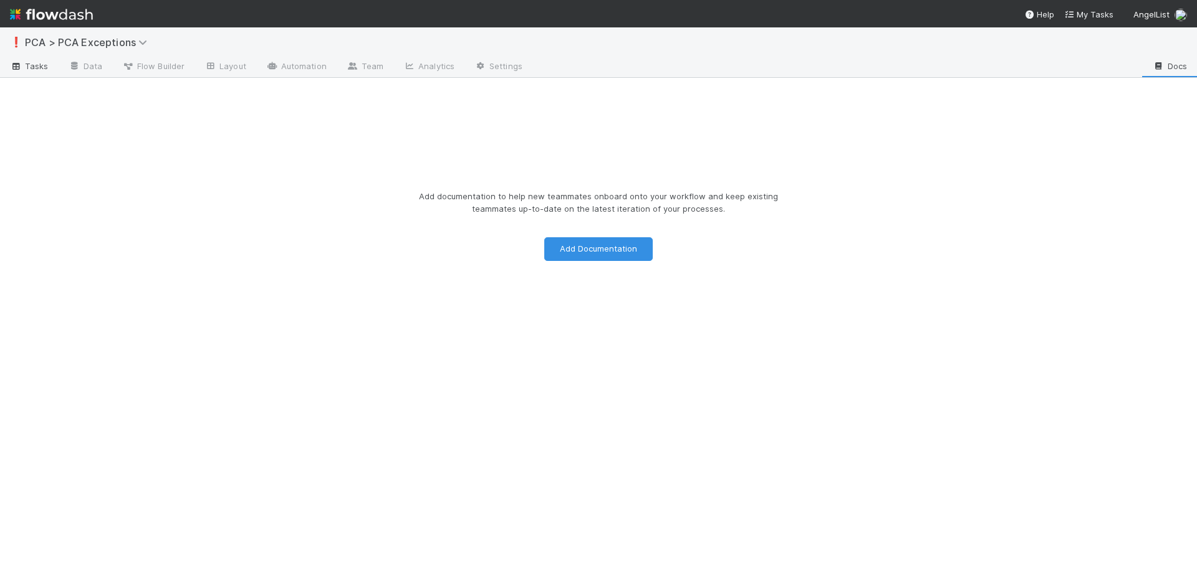  What do you see at coordinates (1151, 14) in the screenshot?
I see `span: AngelList` at bounding box center [1151, 14].